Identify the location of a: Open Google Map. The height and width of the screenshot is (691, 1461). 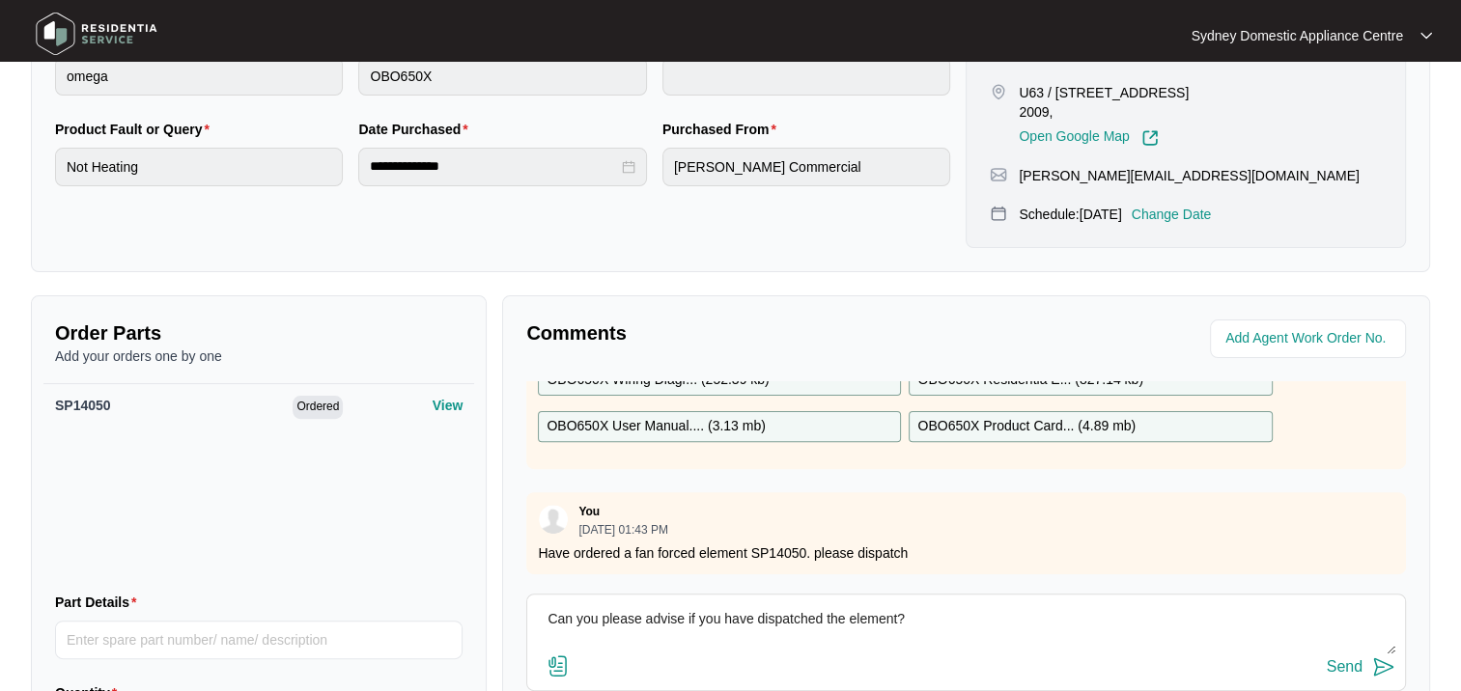
(1088, 138).